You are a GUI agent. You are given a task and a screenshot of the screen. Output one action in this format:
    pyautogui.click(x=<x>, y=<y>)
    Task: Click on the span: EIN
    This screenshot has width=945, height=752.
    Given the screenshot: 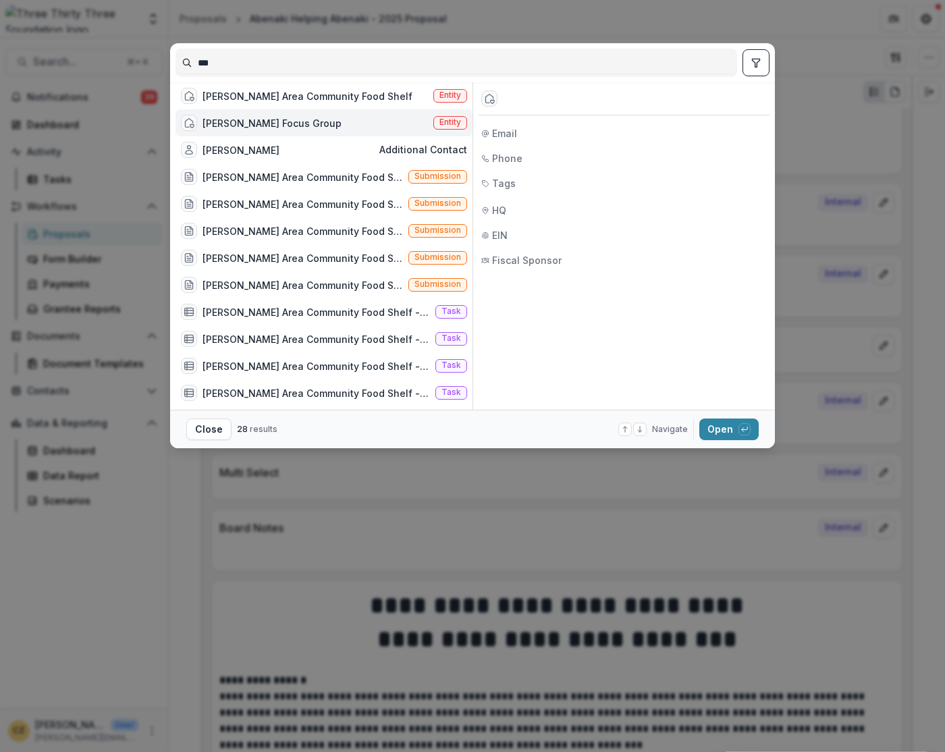 What is the action you would take?
    pyautogui.click(x=500, y=235)
    